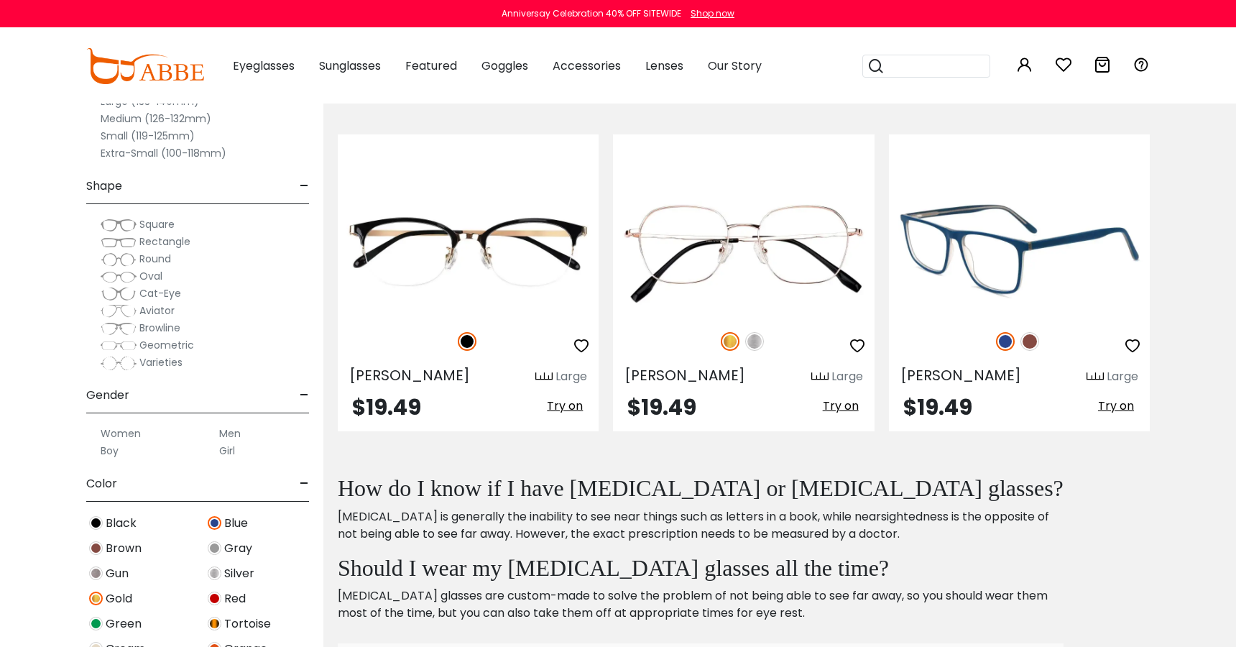  I want to click on span: Red, so click(235, 599).